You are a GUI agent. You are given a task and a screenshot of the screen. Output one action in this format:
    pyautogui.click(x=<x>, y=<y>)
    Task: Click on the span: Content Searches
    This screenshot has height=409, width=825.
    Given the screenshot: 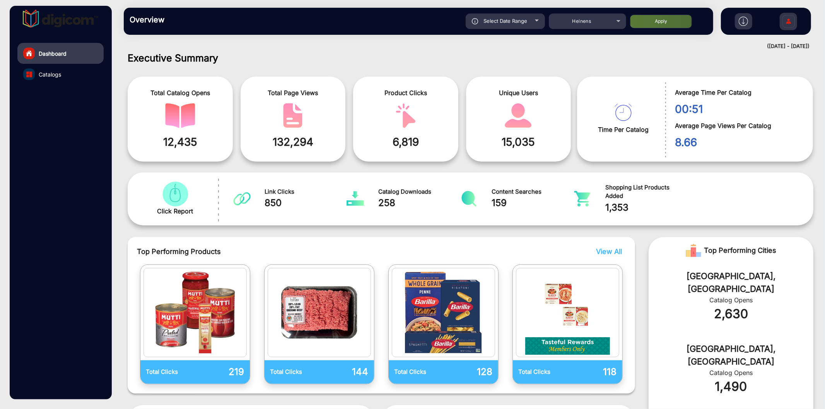 What is the action you would take?
    pyautogui.click(x=533, y=192)
    